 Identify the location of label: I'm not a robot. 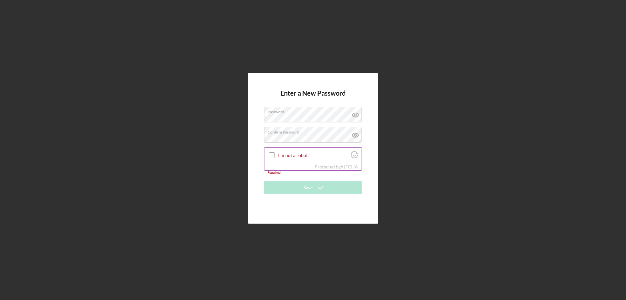
(313, 155).